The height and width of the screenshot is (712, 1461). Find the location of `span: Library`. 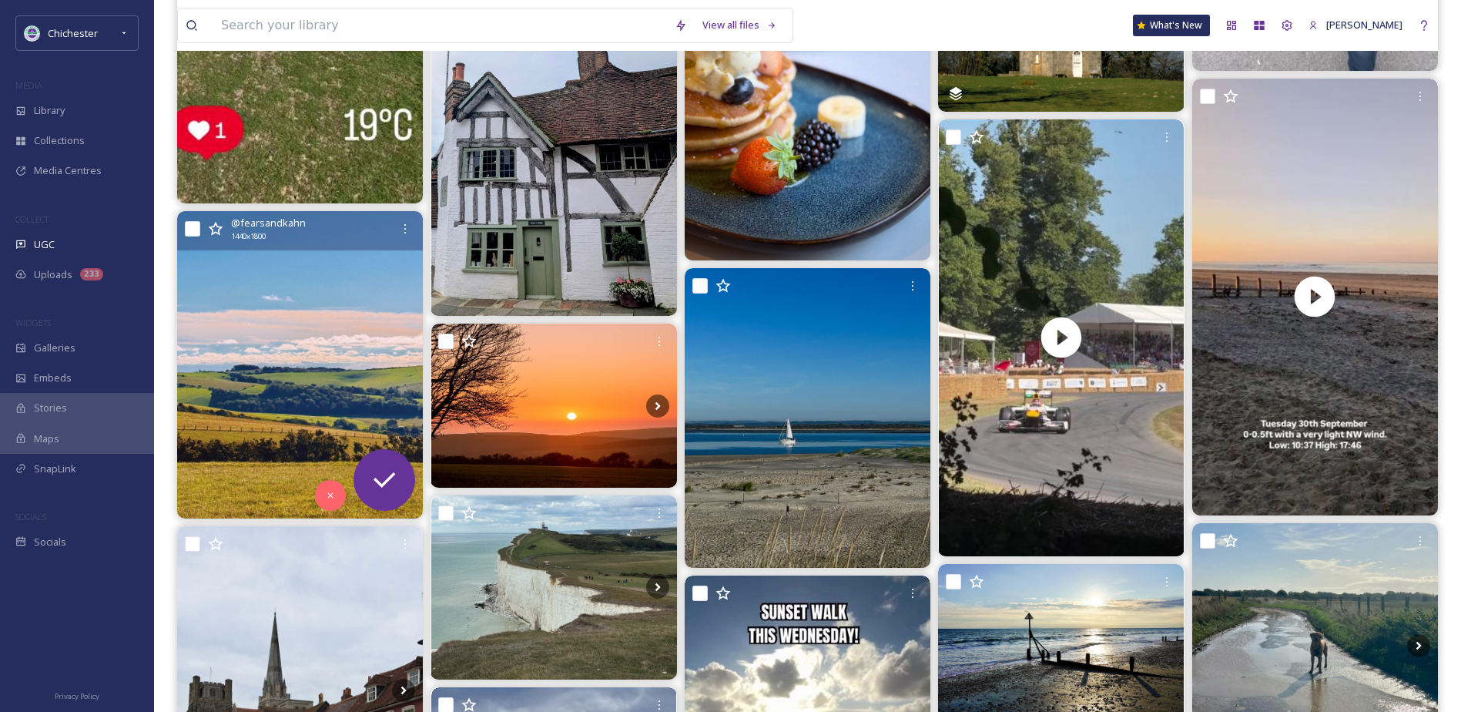

span: Library is located at coordinates (49, 110).